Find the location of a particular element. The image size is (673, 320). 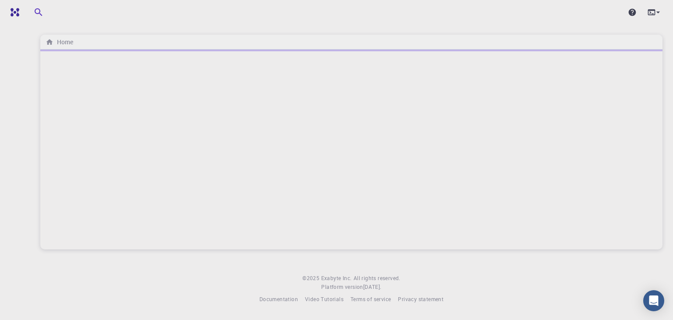

a: Exabyte Inc. is located at coordinates (336, 278).